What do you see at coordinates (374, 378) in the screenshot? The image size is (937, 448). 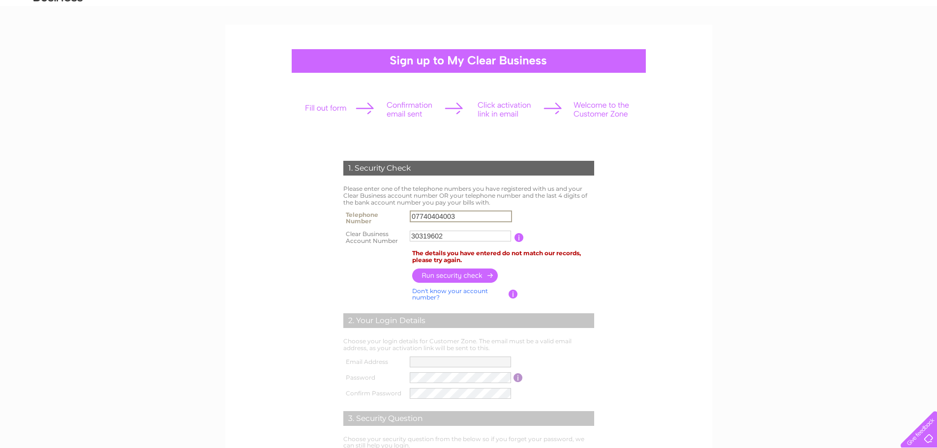 I see `th: Password` at bounding box center [374, 378].